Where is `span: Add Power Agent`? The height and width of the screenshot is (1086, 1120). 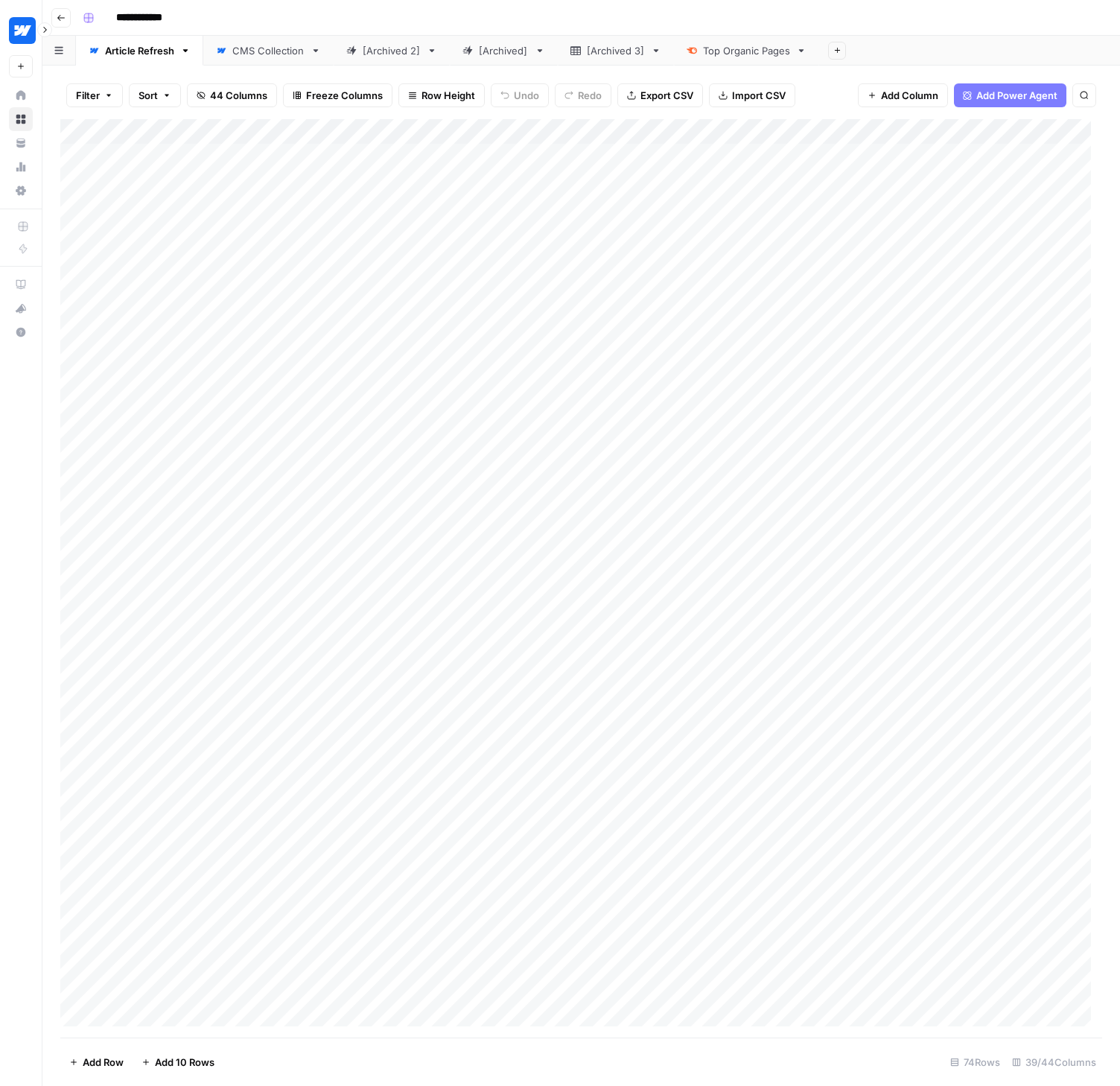
span: Add Power Agent is located at coordinates (1017, 95).